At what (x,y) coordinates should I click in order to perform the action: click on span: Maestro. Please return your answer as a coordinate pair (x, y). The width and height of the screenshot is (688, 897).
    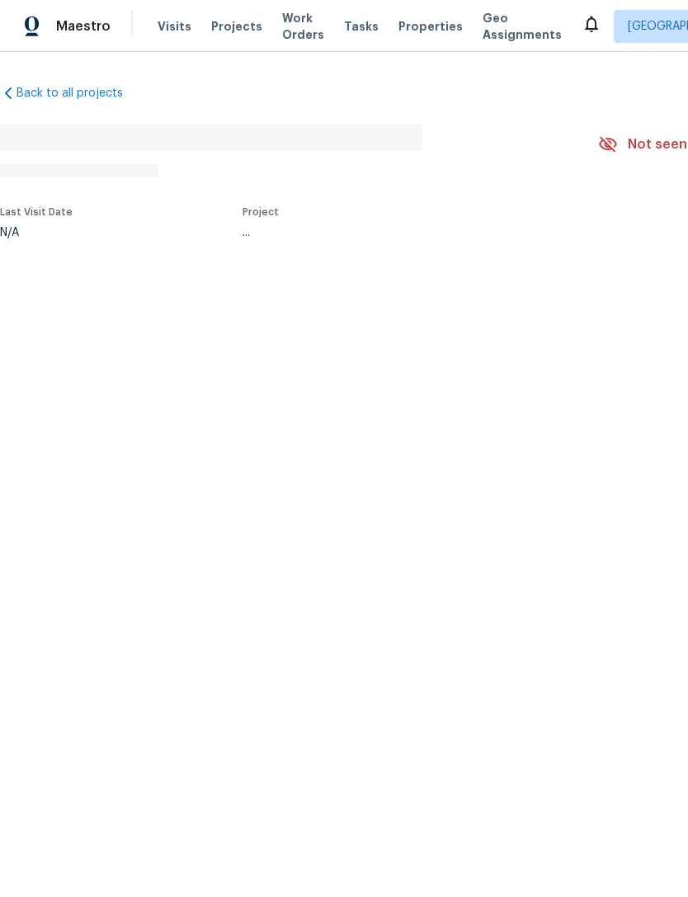
    Looking at the image, I should click on (83, 26).